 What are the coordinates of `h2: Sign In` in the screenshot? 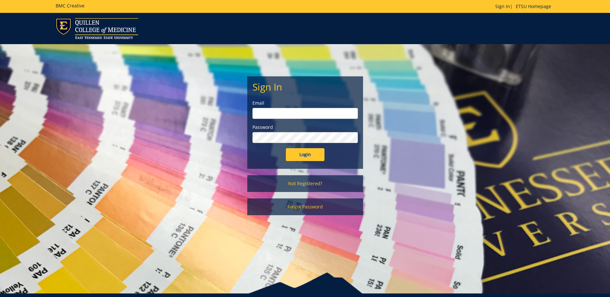 It's located at (305, 87).